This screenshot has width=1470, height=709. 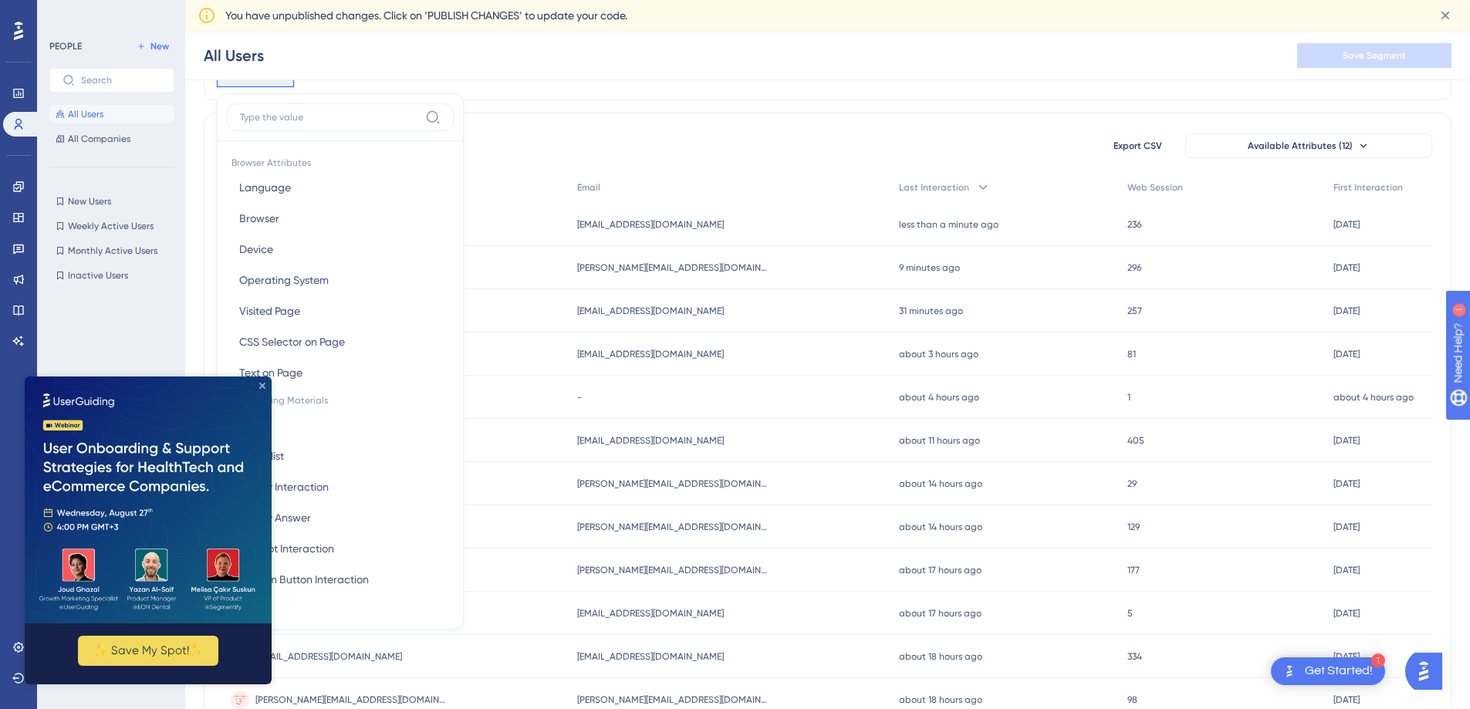 What do you see at coordinates (238, 9) in the screenshot?
I see `div: Close Preview` at bounding box center [238, 9].